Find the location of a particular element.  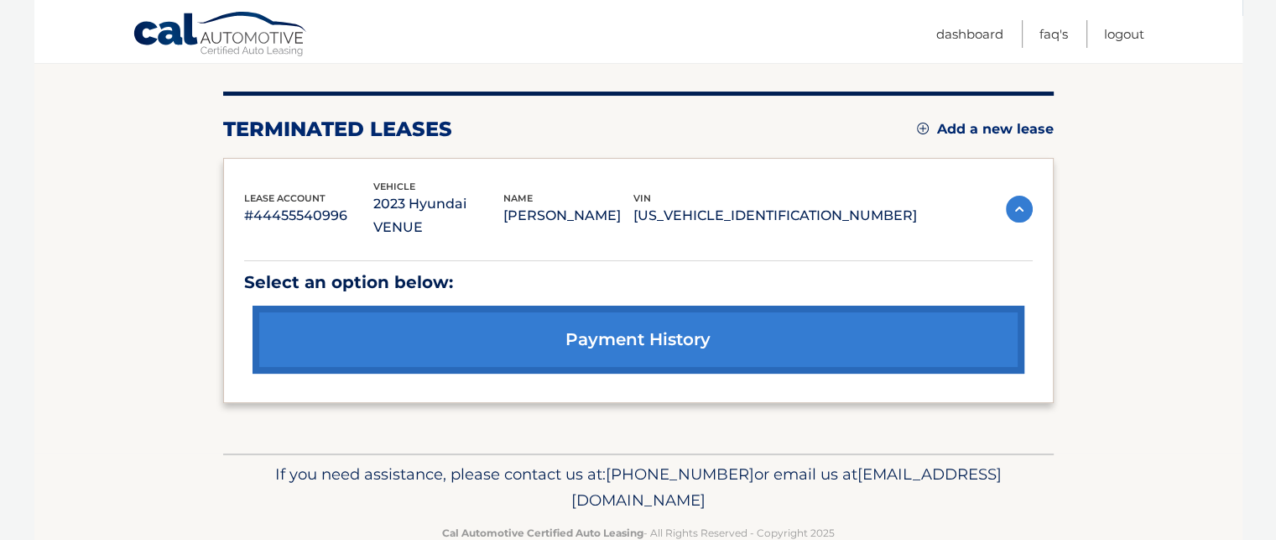

span: name is located at coordinates (518, 198).